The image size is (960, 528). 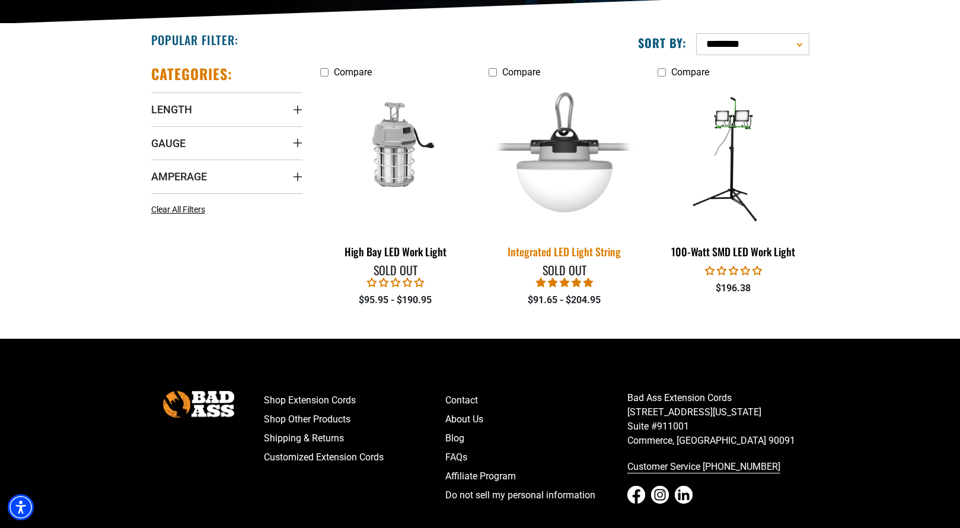 What do you see at coordinates (395, 174) in the screenshot?
I see `a: 100w | 13k High Bay LED Work Light` at bounding box center [395, 174].